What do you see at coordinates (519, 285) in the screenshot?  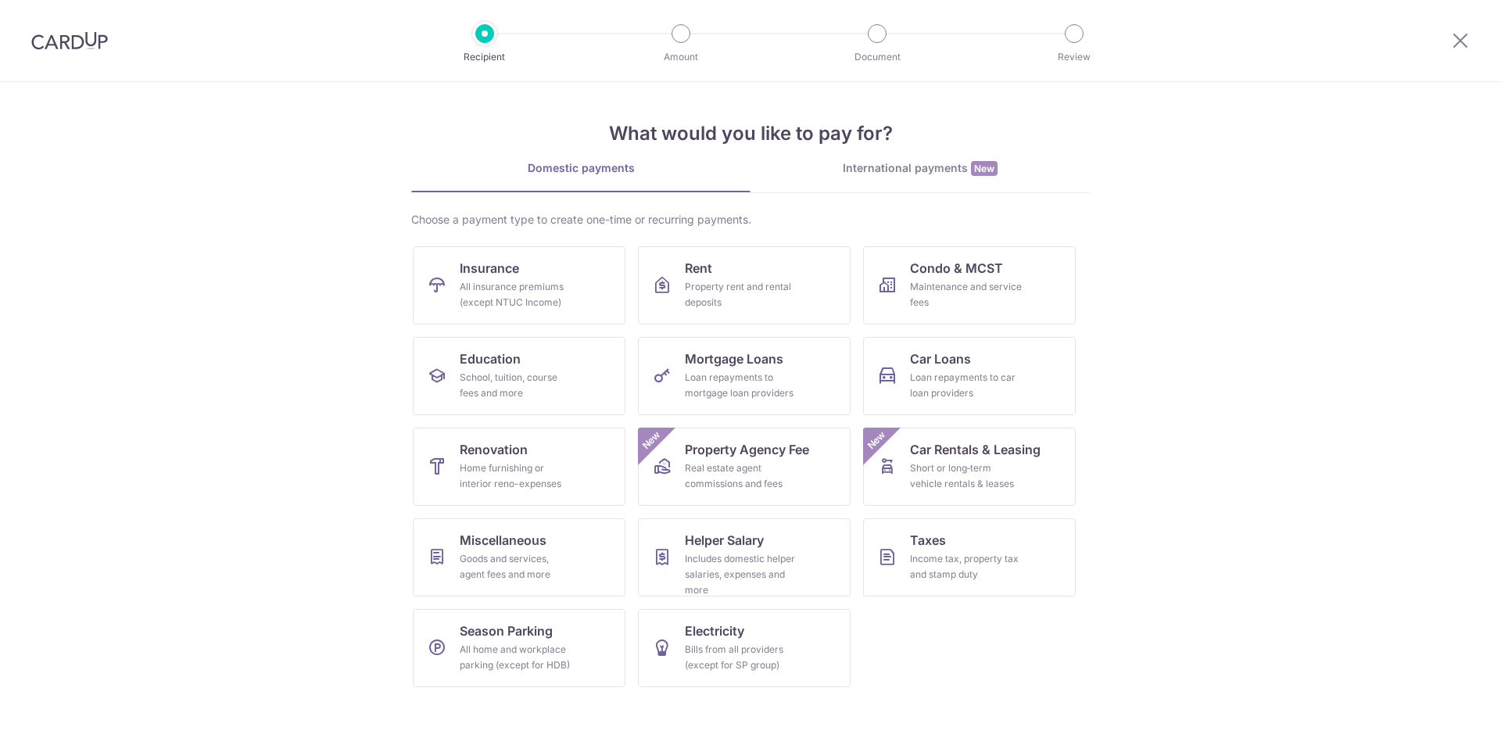 I see `a: InsuranceAll insurance premiums (except NTUC Income)` at bounding box center [519, 285].